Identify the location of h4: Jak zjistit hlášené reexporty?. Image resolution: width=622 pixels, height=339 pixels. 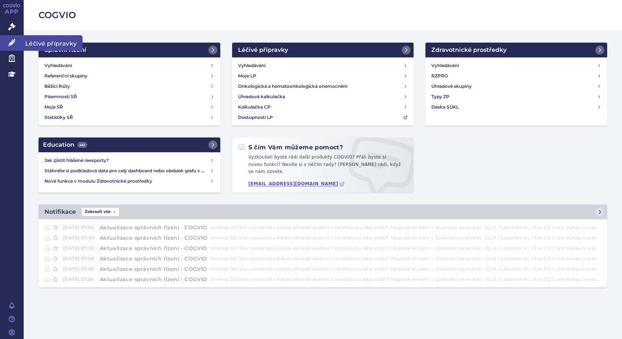
(127, 160).